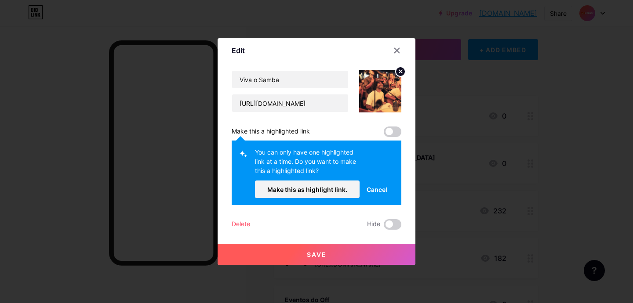  Describe the element at coordinates (307, 190) in the screenshot. I see `button: Make this as highlight link.` at that location.